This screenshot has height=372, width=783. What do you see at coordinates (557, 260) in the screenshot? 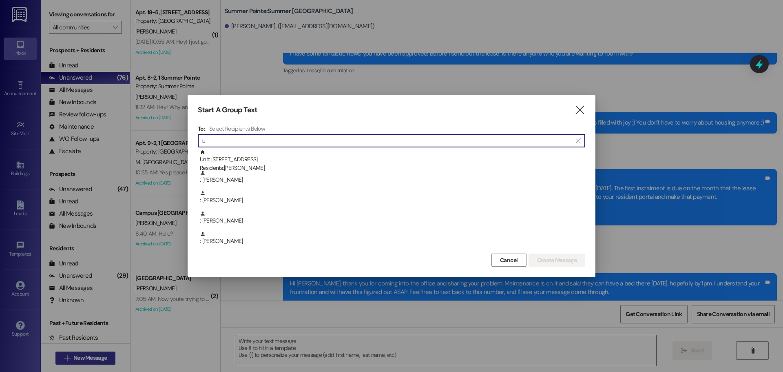
I see `button: Create Message` at bounding box center [557, 260].